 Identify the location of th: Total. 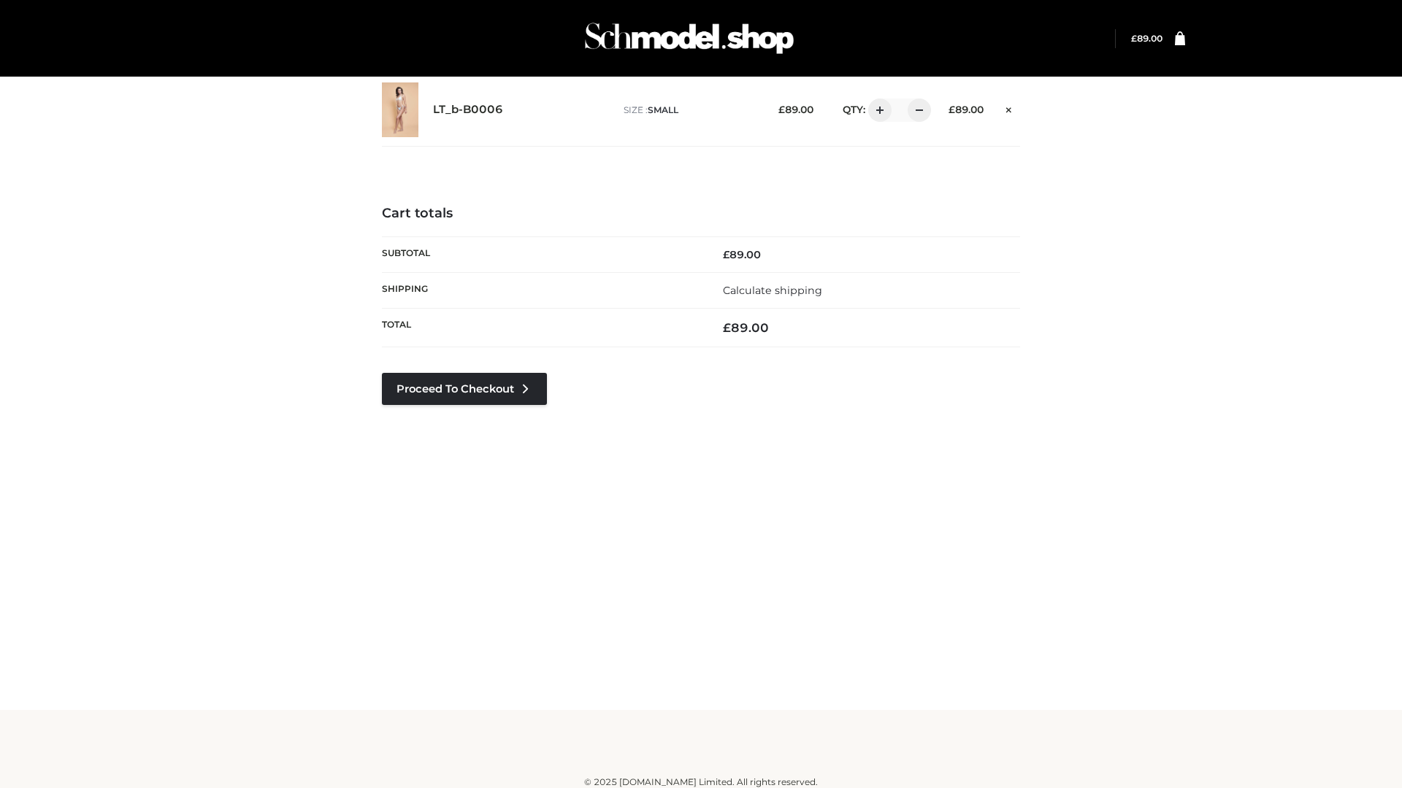
(541, 328).